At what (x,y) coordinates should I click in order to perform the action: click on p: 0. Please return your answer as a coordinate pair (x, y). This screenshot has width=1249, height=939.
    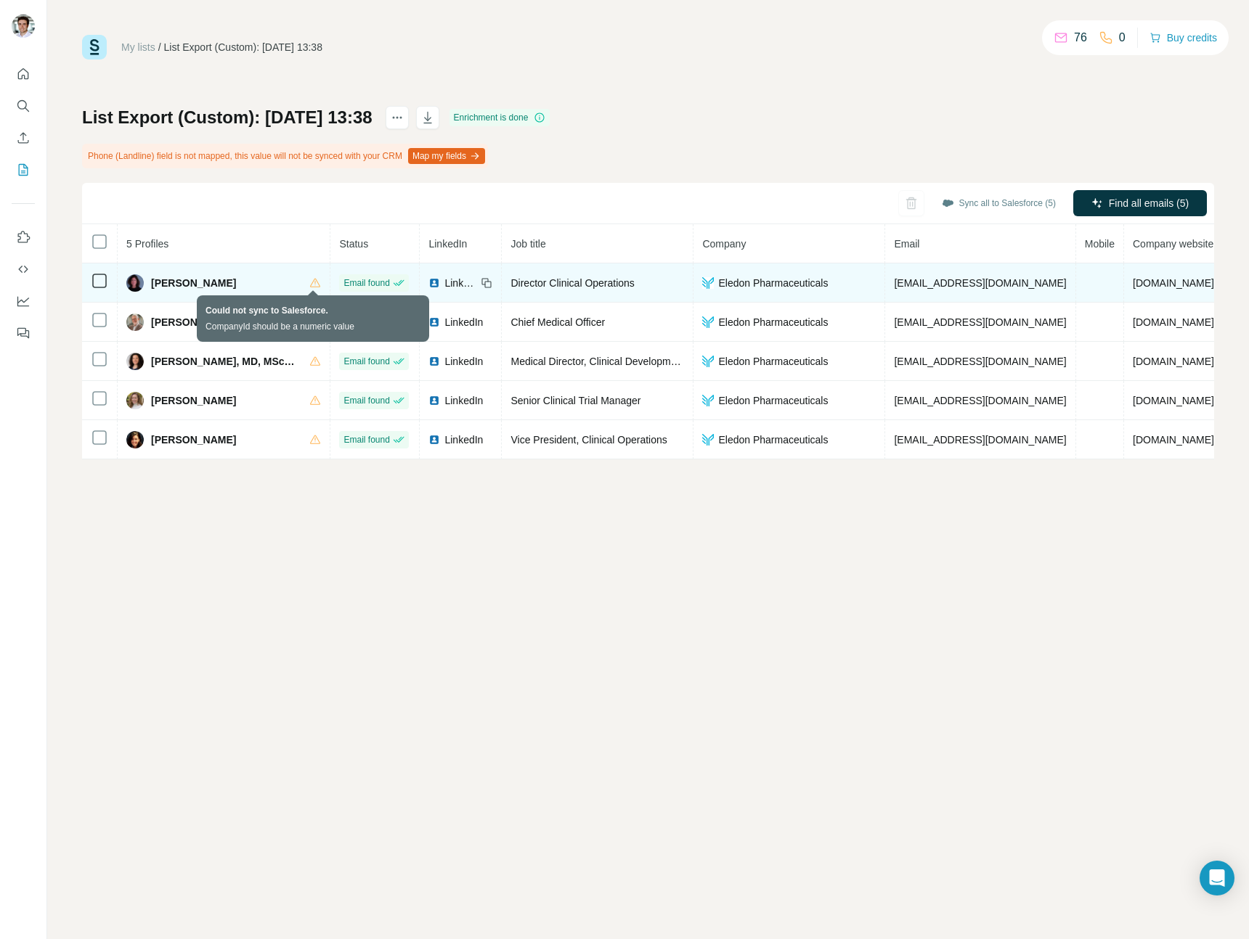
    Looking at the image, I should click on (1122, 38).